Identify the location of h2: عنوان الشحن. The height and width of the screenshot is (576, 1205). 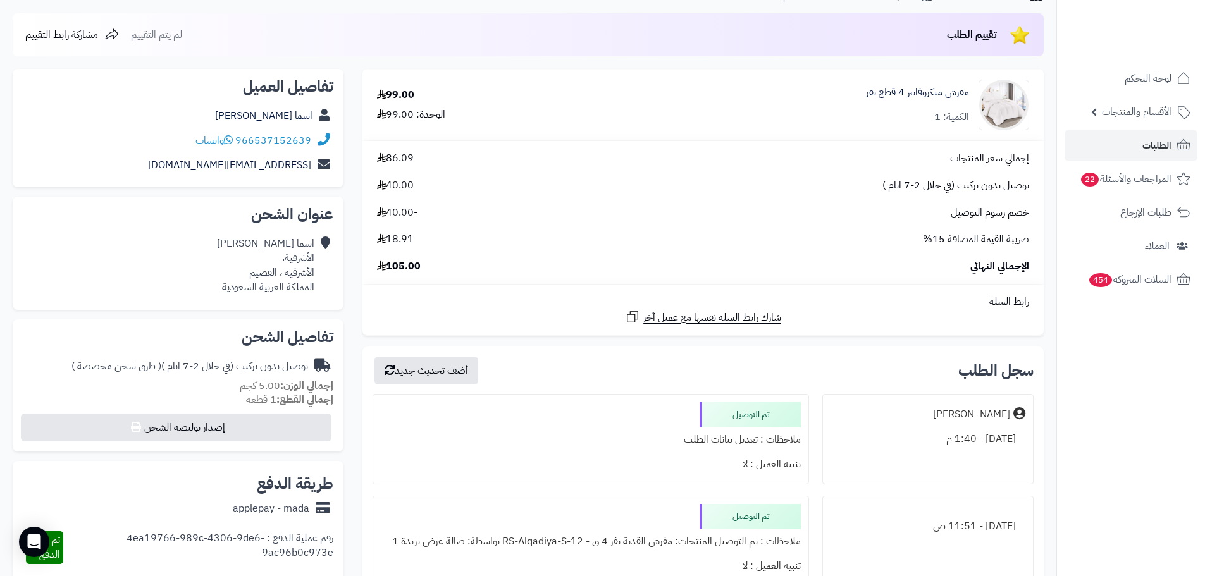
(178, 214).